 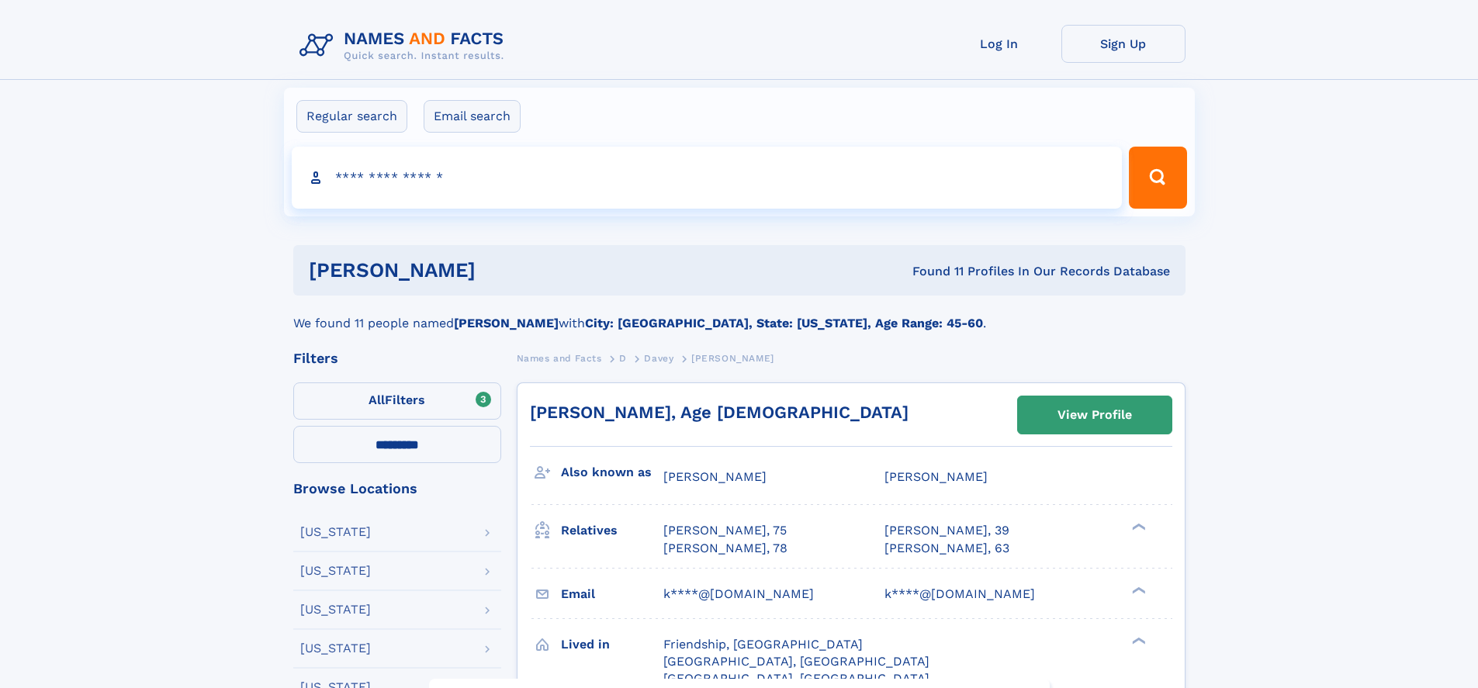 I want to click on a: D, so click(x=623, y=358).